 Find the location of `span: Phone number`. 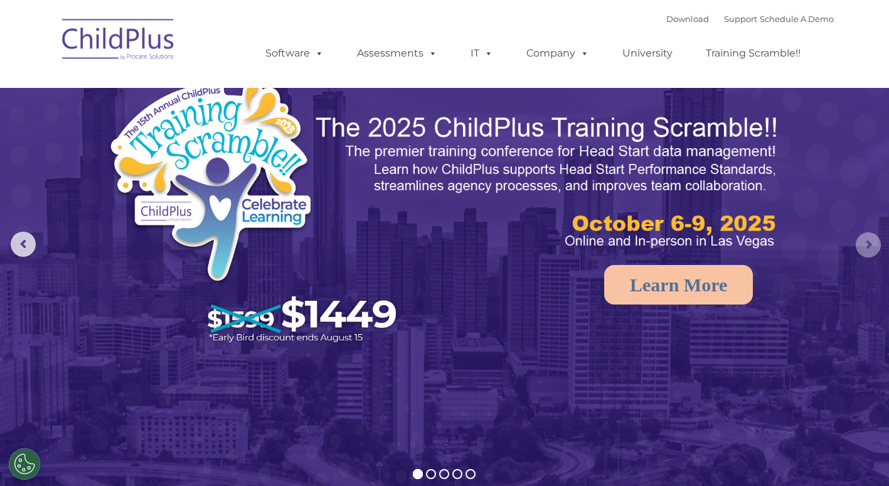

span: Phone number is located at coordinates (201, 139).